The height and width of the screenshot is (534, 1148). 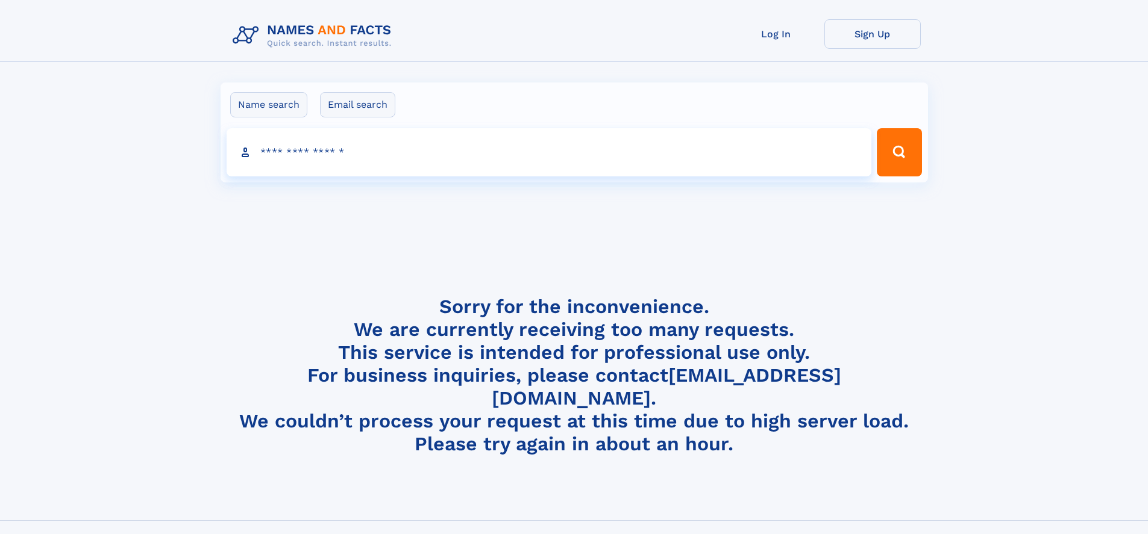 I want to click on a: Sign Up, so click(x=872, y=34).